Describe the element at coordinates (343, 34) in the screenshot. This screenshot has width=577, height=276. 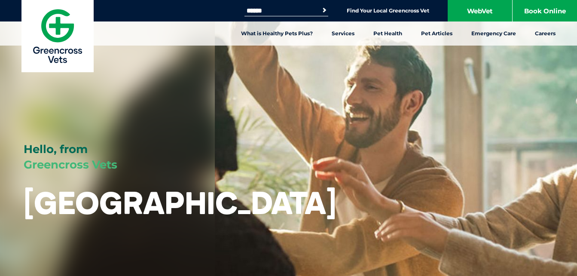
I see `a: Services` at that location.